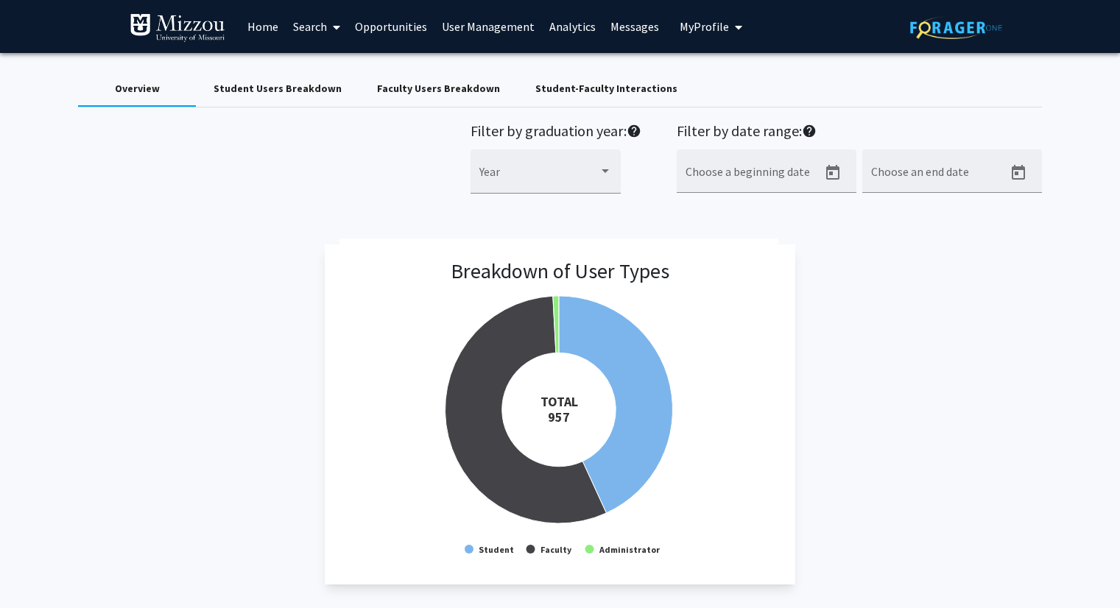  What do you see at coordinates (556, 132) in the screenshot?
I see `h2: Filter by graduation year:` at bounding box center [556, 132].